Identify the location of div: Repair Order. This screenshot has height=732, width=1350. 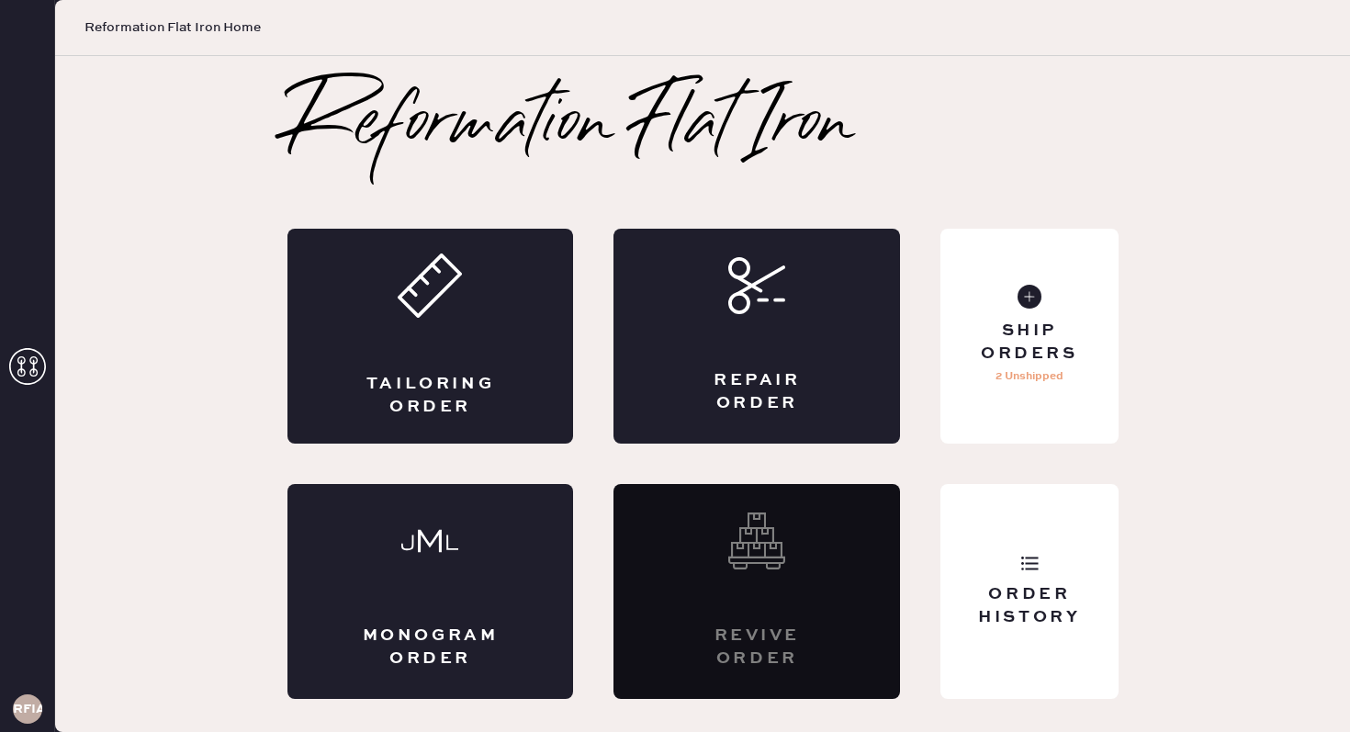
(757, 392).